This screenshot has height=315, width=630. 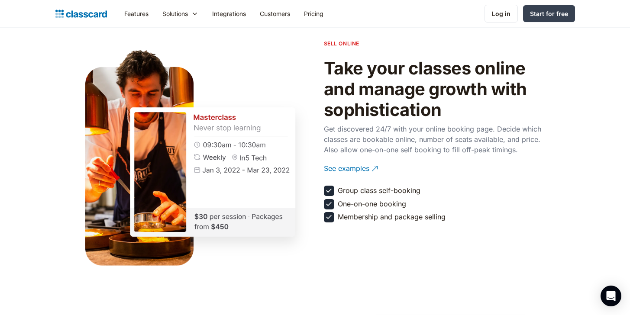 What do you see at coordinates (213, 172) in the screenshot?
I see `img: Class Summary` at bounding box center [213, 172].